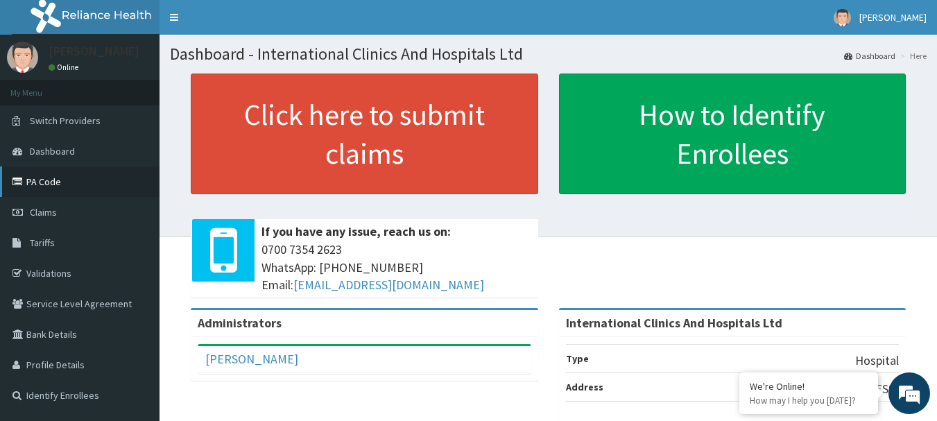  What do you see at coordinates (43, 212) in the screenshot?
I see `span: Claims` at bounding box center [43, 212].